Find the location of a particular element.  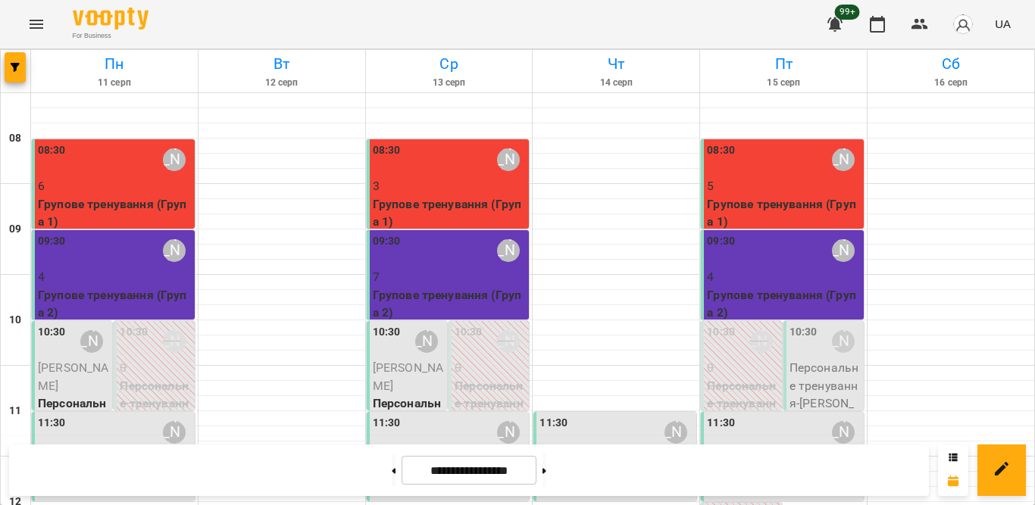

span: 99+ is located at coordinates (847, 12).